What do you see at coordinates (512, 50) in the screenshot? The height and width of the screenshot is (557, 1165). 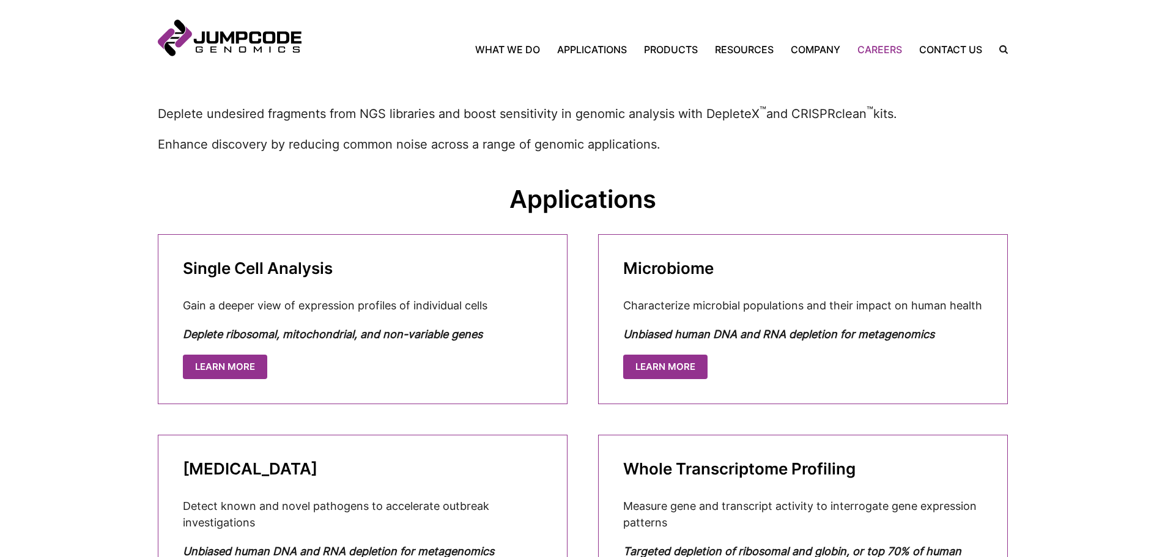 I see `a: What We Do` at bounding box center [512, 50].